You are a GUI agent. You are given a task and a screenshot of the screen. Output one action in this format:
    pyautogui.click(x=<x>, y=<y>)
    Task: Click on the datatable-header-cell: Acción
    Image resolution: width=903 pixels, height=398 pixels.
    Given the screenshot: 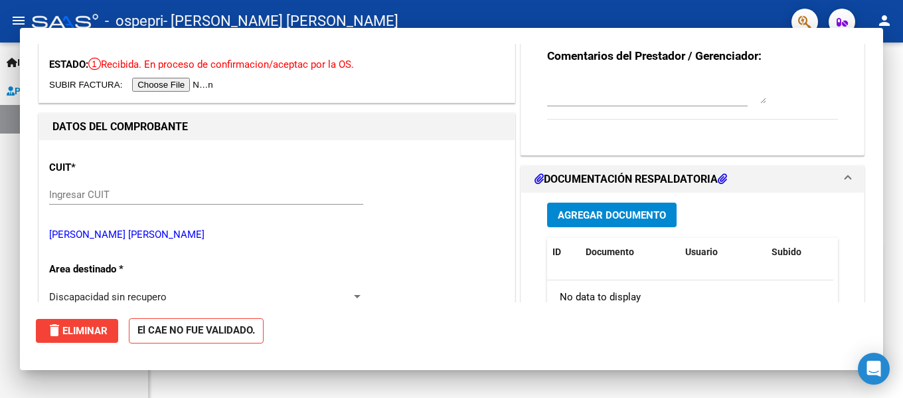 What is the action you would take?
    pyautogui.click(x=866, y=252)
    